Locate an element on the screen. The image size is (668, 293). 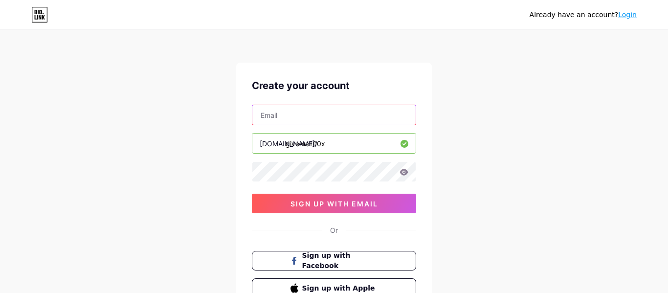
span: Sign up with Facebook is located at coordinates (340, 260).